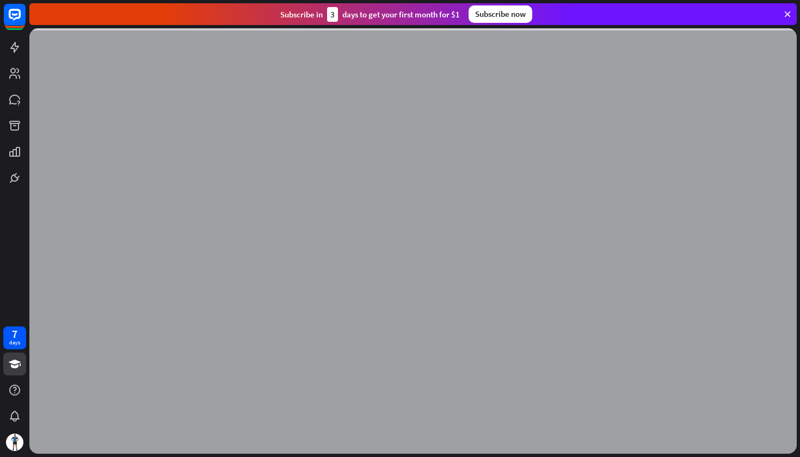  Describe the element at coordinates (15, 338) in the screenshot. I see `a: 7 days` at that location.